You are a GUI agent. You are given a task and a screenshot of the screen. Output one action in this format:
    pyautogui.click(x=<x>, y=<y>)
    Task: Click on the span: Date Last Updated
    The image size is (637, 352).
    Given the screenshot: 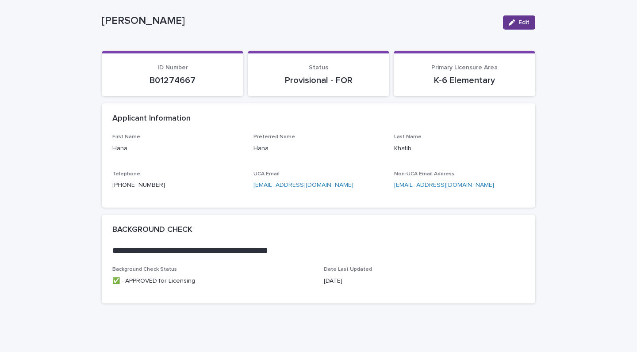 What is the action you would take?
    pyautogui.click(x=348, y=270)
    